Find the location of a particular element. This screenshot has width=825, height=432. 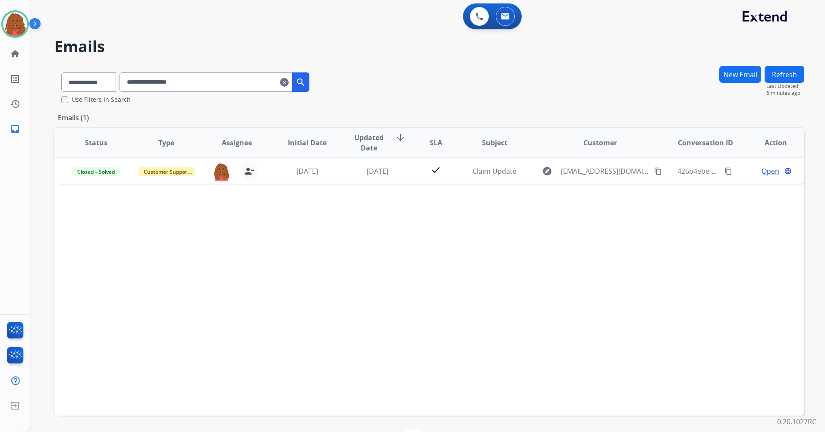

span: Conversation ID is located at coordinates (706, 143).